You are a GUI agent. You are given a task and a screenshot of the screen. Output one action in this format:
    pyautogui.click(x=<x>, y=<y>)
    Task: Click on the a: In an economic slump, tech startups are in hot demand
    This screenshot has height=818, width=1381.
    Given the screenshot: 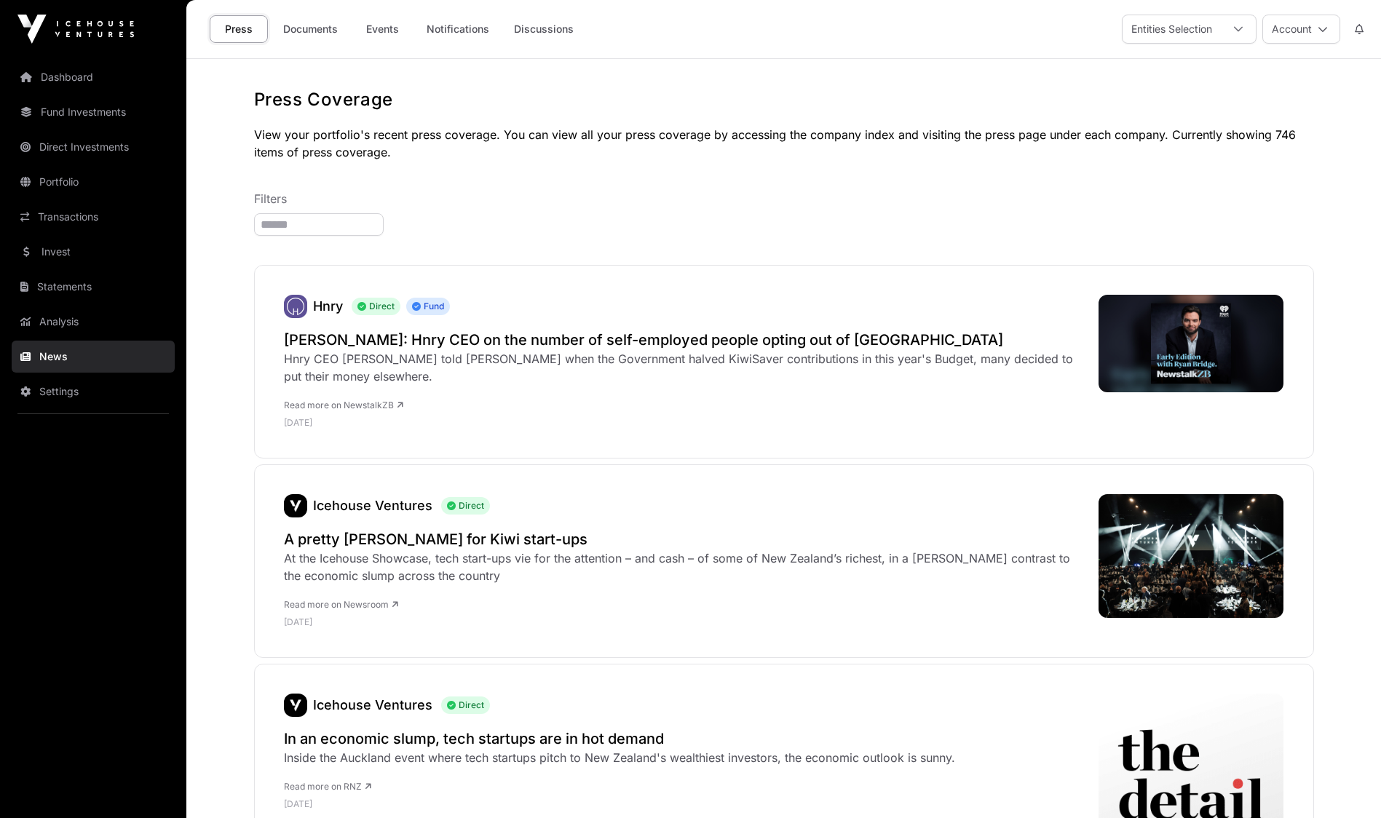 What is the action you would take?
    pyautogui.click(x=620, y=739)
    